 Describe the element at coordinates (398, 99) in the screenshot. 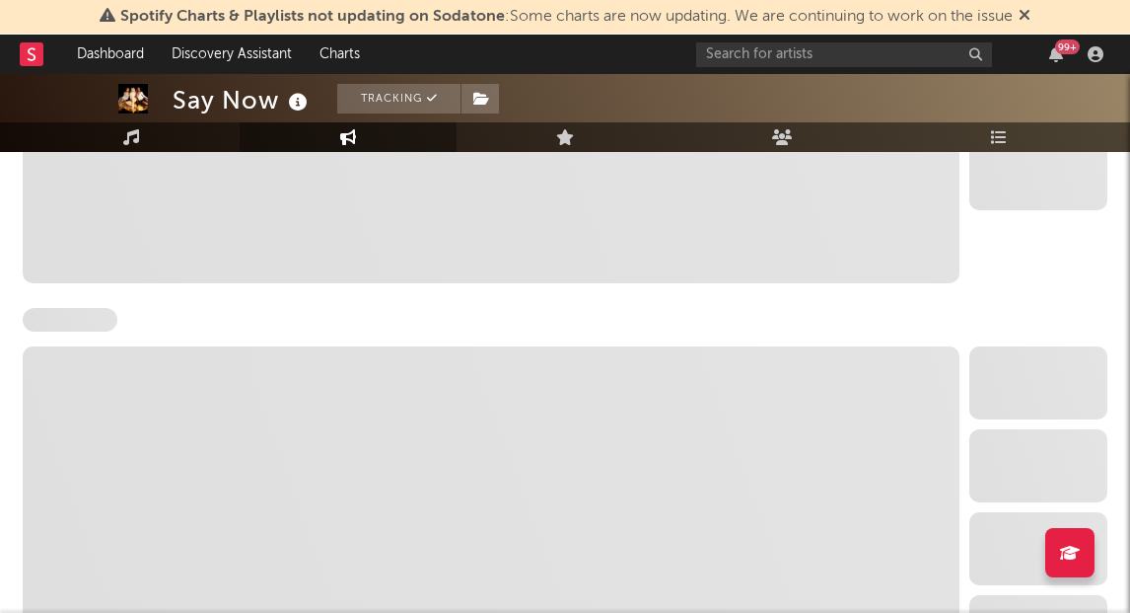

I see `button: Tracking` at that location.